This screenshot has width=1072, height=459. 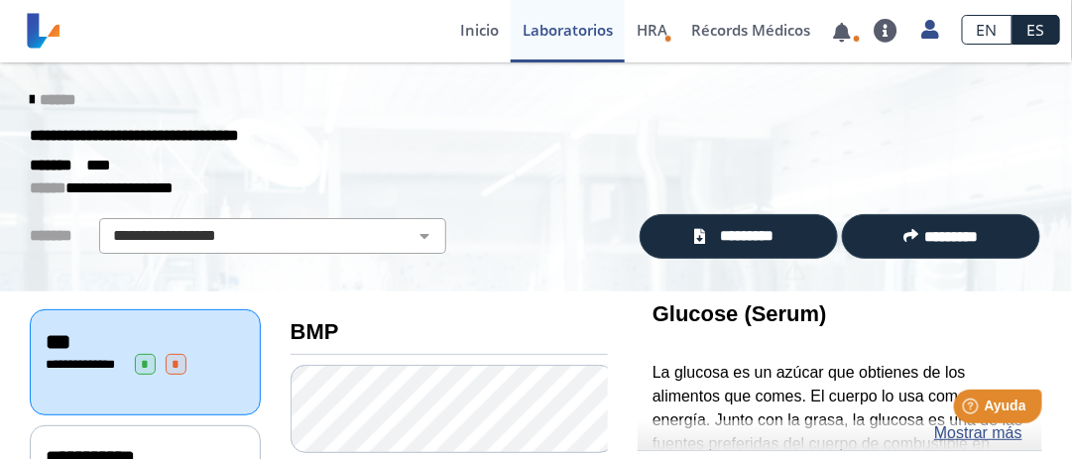 I want to click on a: EN, so click(x=986, y=30).